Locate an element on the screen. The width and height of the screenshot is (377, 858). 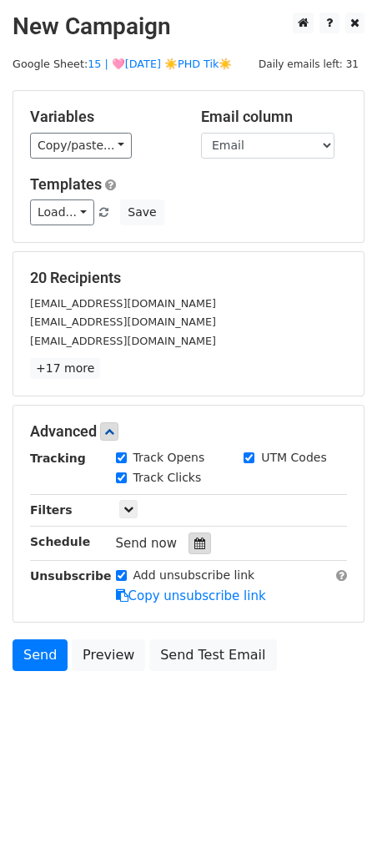
label: UTM Codes is located at coordinates (294, 457).